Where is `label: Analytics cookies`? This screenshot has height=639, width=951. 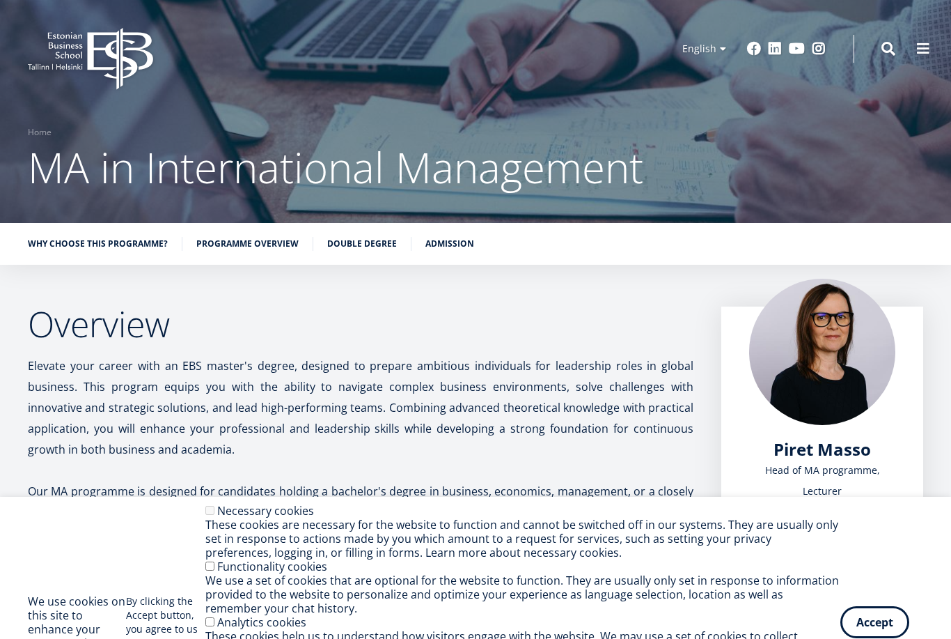 label: Analytics cookies is located at coordinates (262, 622).